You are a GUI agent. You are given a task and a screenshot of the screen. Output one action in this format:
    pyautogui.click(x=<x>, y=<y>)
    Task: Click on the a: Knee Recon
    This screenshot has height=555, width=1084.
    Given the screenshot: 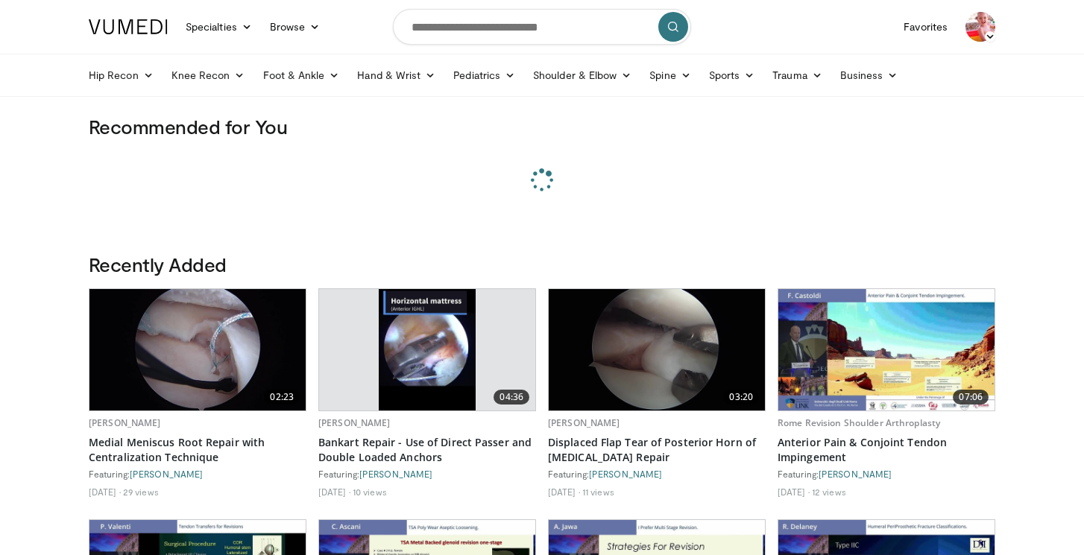 What is the action you would take?
    pyautogui.click(x=208, y=75)
    